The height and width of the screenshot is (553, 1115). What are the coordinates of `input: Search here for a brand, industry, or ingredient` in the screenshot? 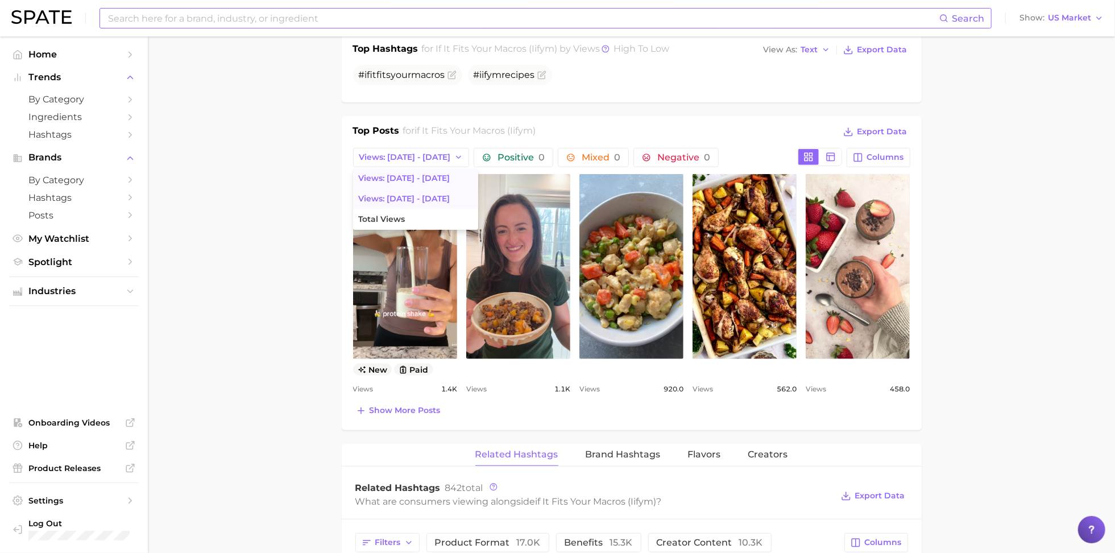 It's located at (523, 18).